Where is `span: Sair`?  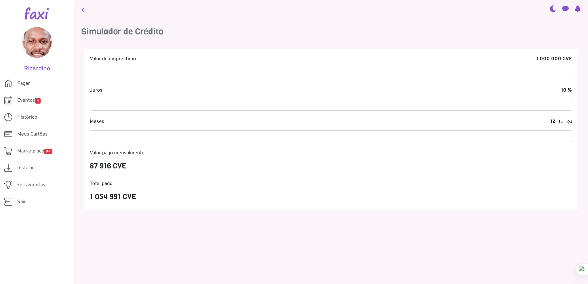 span: Sair is located at coordinates (22, 202).